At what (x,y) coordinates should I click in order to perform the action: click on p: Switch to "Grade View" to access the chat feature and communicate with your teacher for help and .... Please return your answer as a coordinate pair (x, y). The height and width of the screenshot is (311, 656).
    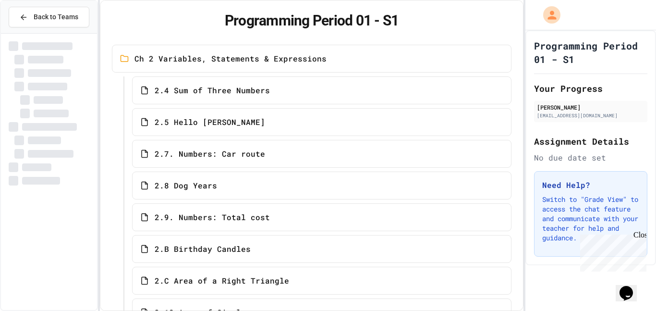
    Looking at the image, I should click on (591, 219).